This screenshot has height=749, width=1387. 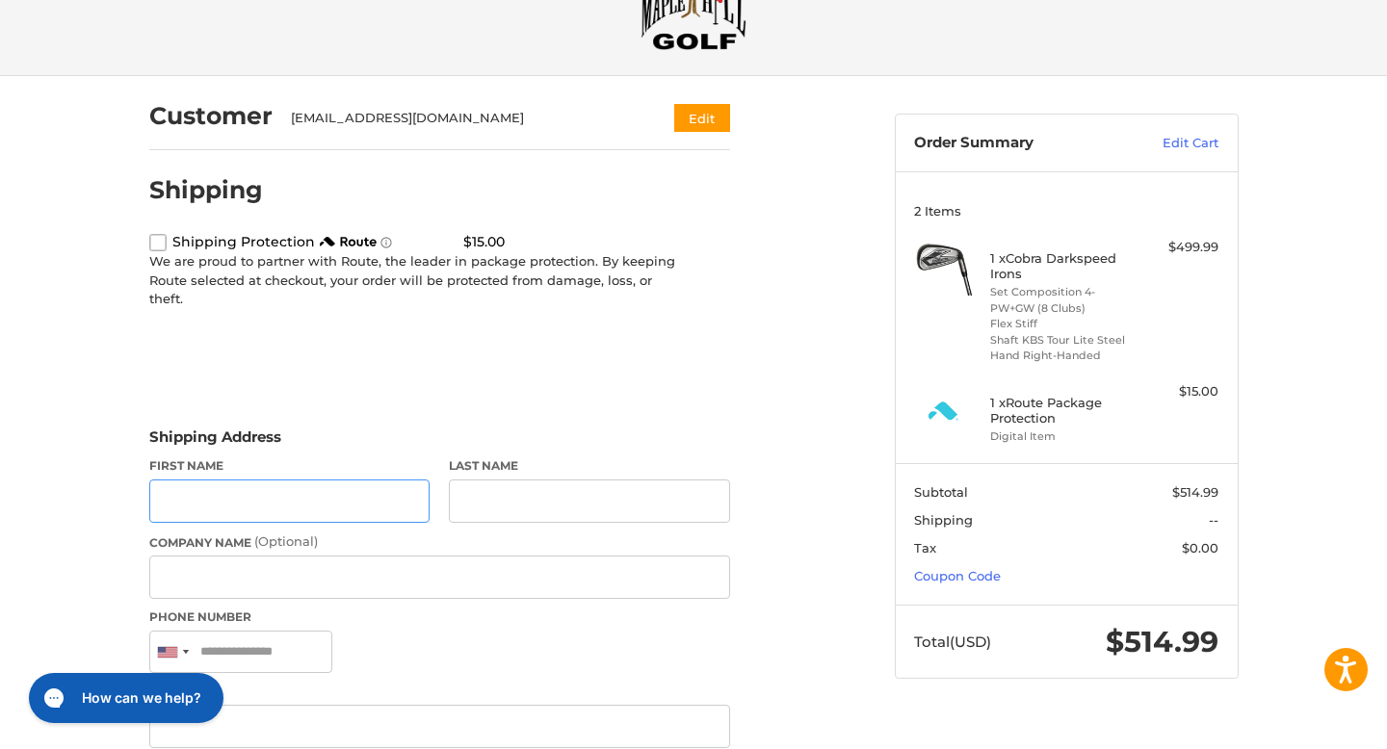 I want to click on label: Phone Number, so click(x=439, y=617).